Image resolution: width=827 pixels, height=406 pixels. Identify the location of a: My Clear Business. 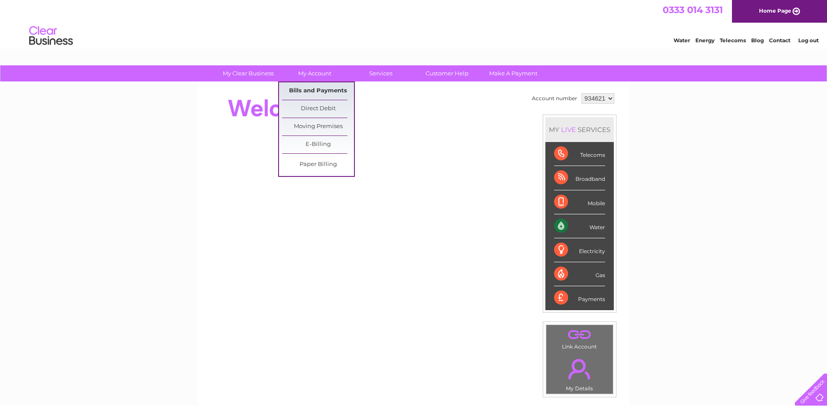
(248, 73).